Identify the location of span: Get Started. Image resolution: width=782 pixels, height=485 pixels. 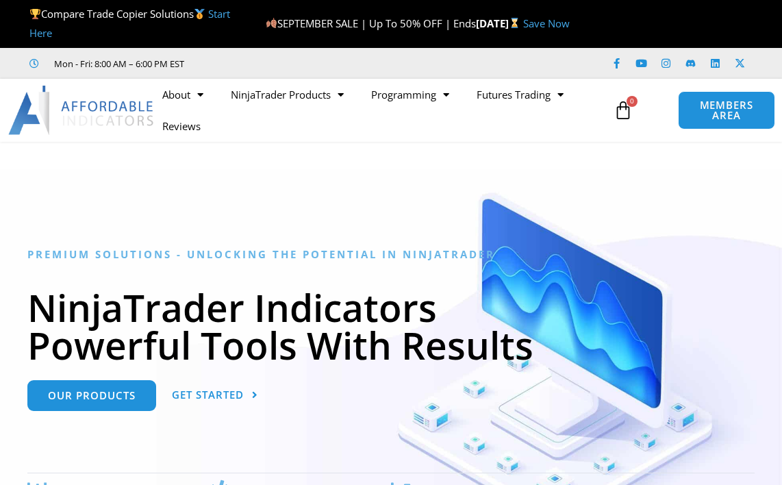
(207, 394).